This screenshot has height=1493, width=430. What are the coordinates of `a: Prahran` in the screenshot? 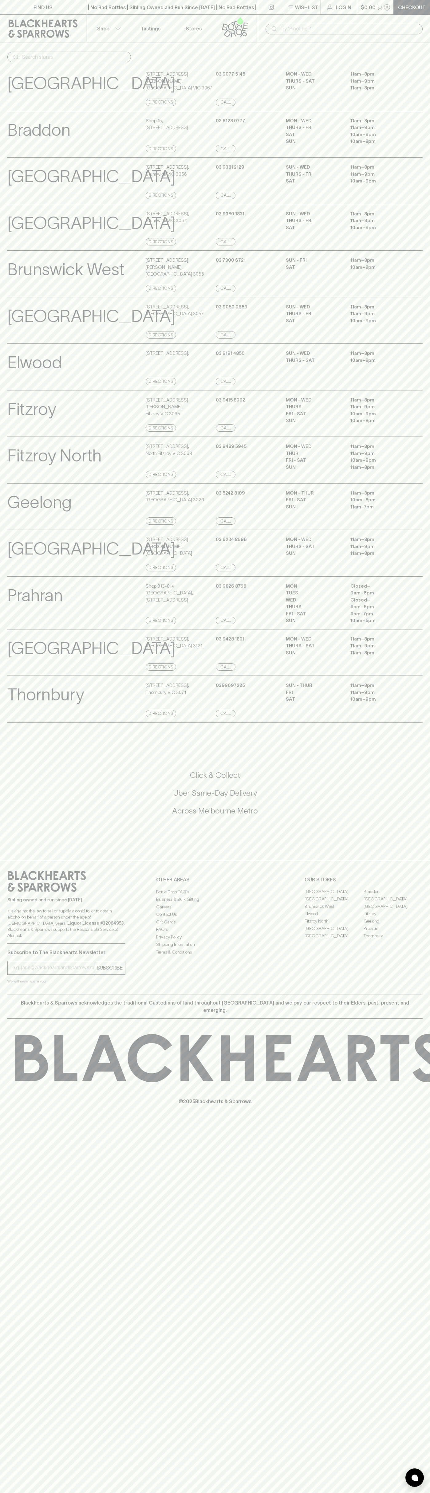 It's located at (393, 929).